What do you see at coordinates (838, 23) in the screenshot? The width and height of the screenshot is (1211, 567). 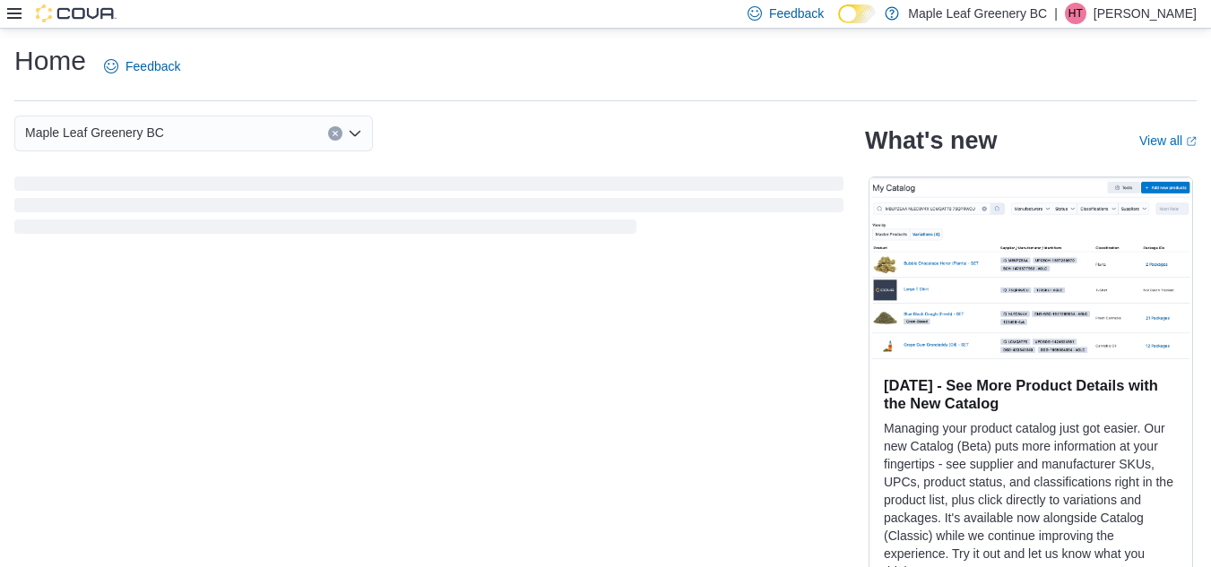 I see `span: Dark Mode` at bounding box center [838, 23].